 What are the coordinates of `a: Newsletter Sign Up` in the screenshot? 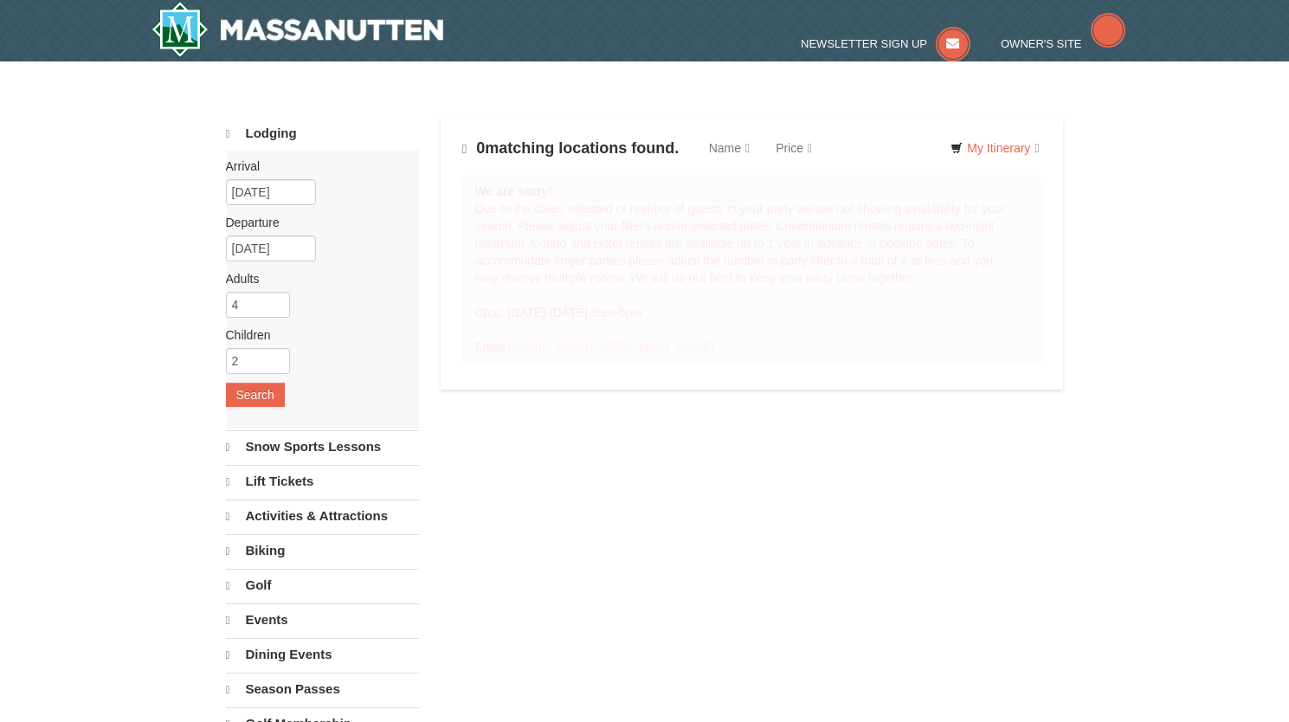 It's located at (886, 43).